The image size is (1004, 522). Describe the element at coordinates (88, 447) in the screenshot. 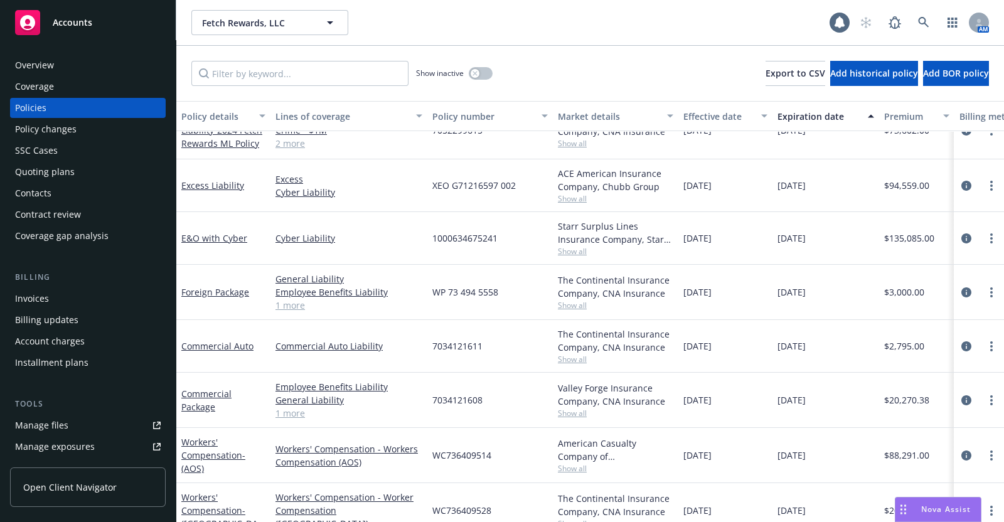

I see `span: Manage exposures` at that location.